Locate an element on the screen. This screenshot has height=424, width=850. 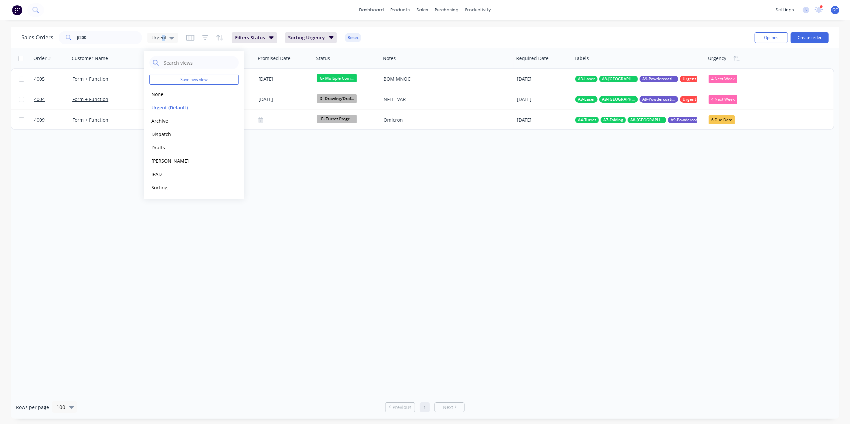
button: Dispatch is located at coordinates (187, 134).